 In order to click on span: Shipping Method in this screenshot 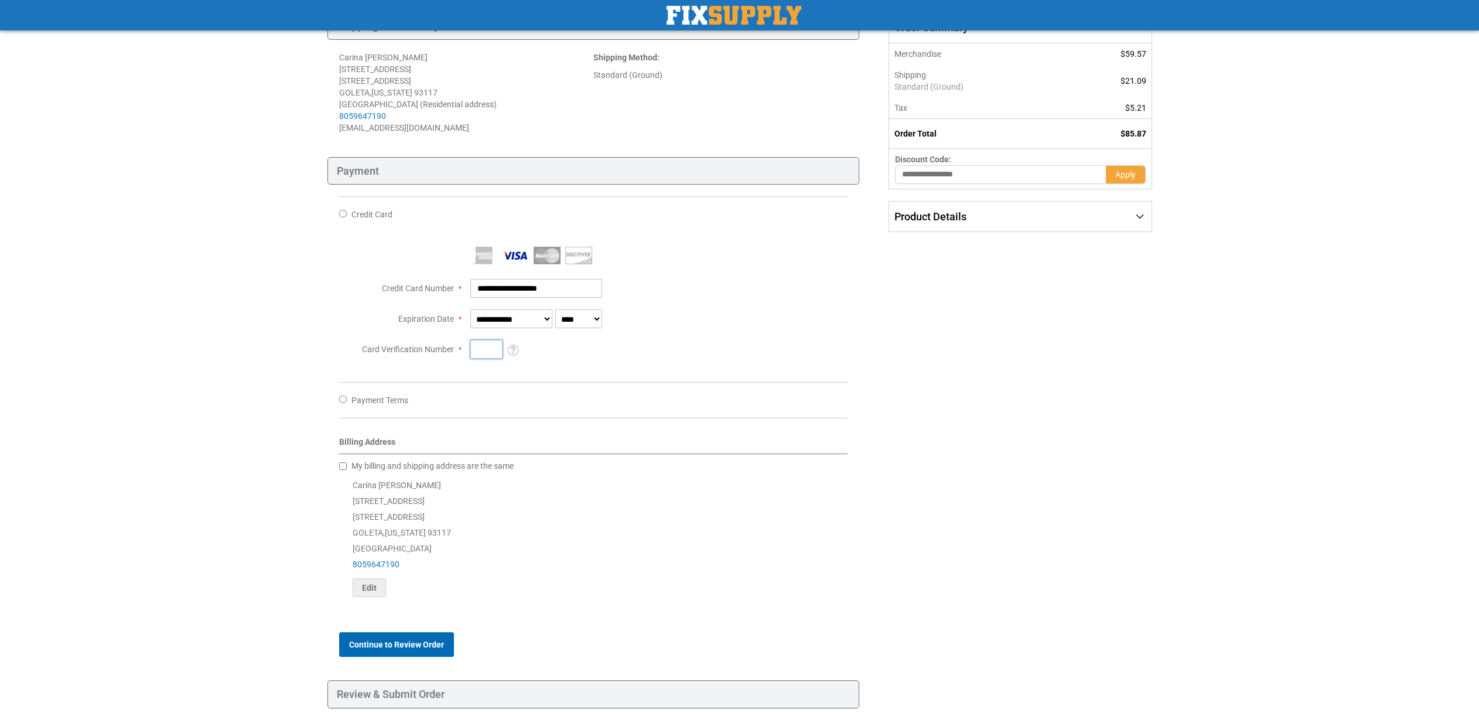, I will do `click(625, 57)`.